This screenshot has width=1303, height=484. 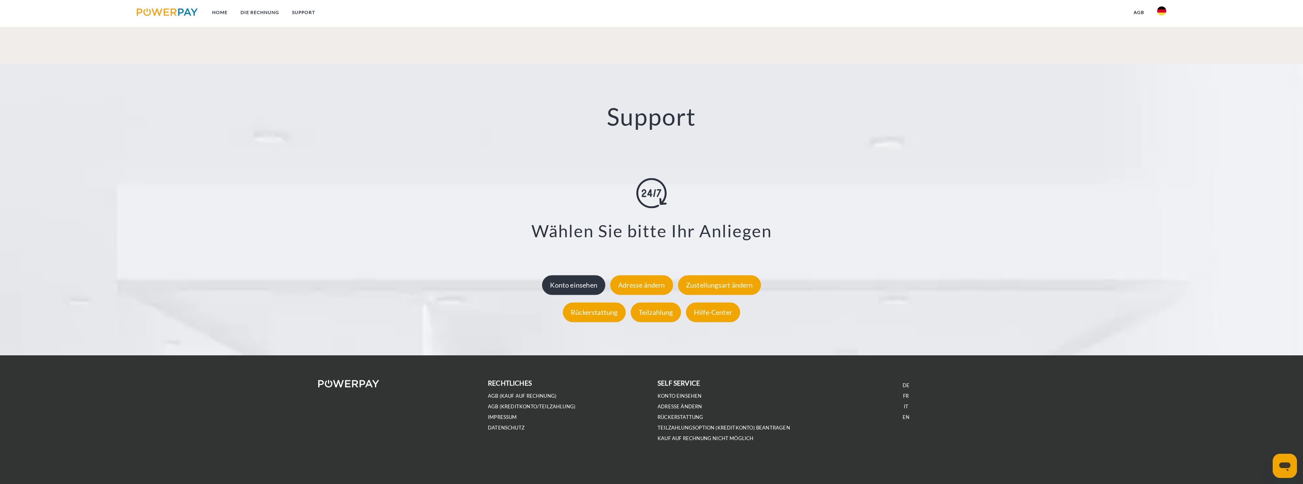 I want to click on a: Zustellungsart ändern, so click(x=719, y=285).